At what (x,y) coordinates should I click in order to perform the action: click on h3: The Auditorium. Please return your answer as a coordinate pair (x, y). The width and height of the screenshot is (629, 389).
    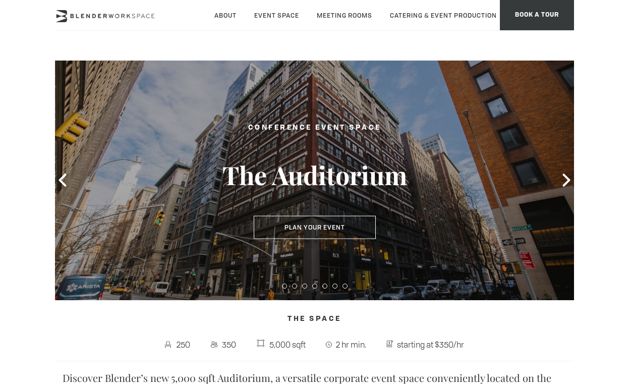
    Looking at the image, I should click on (315, 175).